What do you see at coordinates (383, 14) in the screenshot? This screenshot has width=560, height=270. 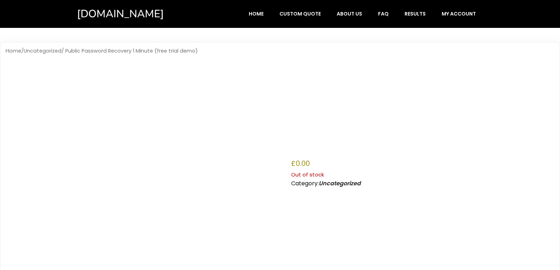 I see `span: FAQ` at bounding box center [383, 14].